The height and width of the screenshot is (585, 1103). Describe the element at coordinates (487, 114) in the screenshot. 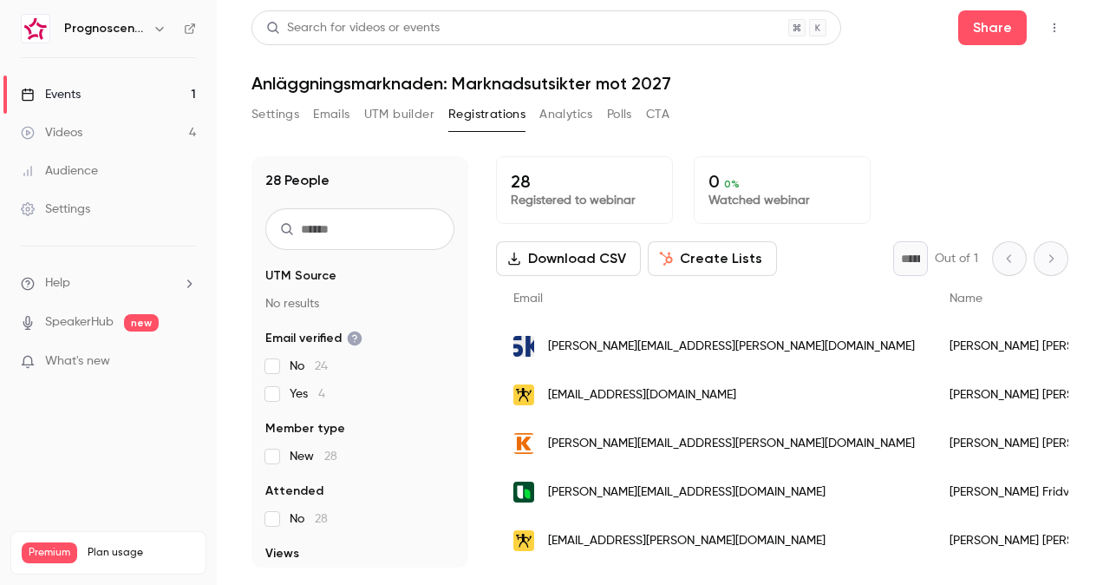

I see `button: Registrations` at that location.